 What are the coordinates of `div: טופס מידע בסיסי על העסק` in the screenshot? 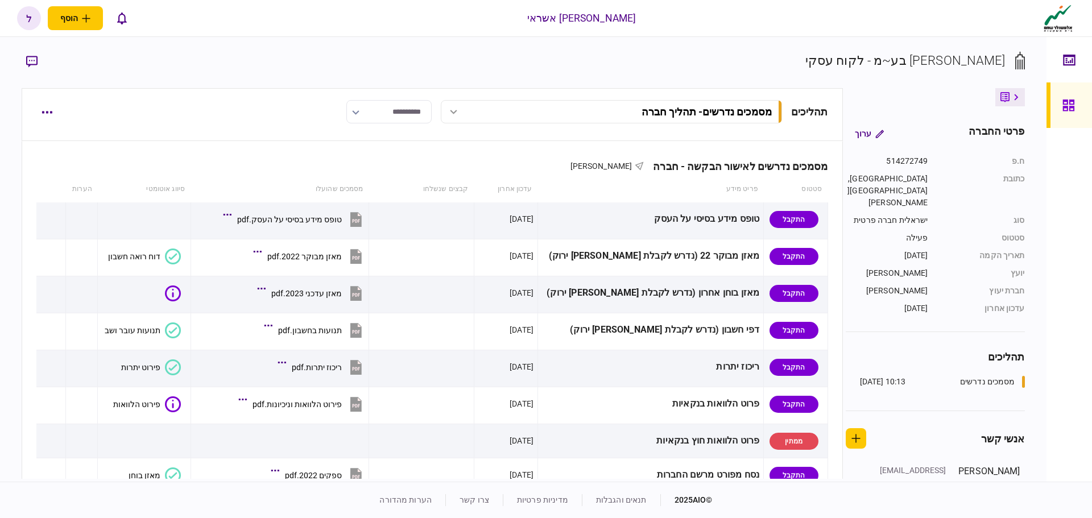 It's located at (651, 219).